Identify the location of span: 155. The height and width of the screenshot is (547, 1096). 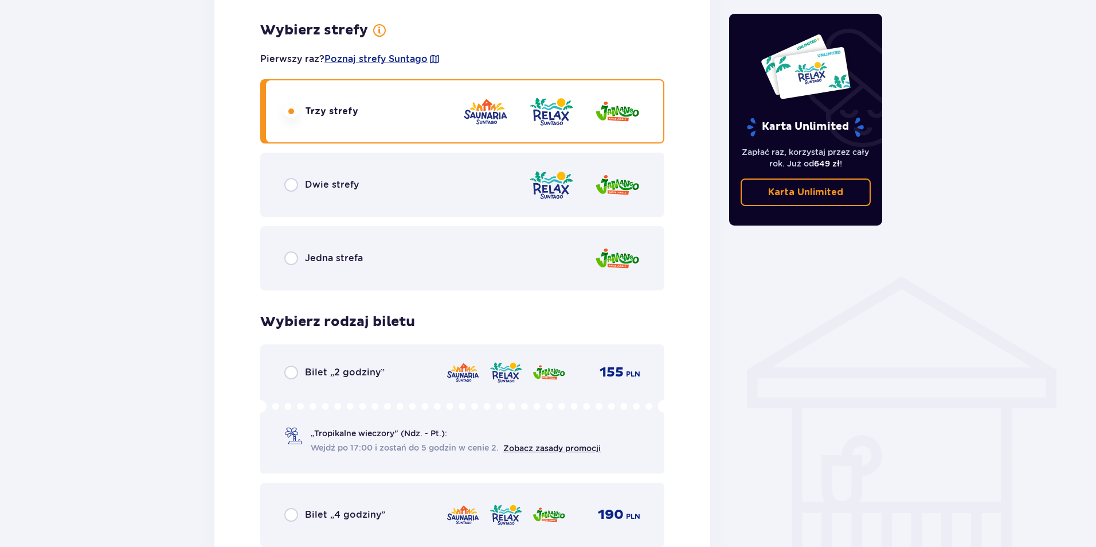
(612, 372).